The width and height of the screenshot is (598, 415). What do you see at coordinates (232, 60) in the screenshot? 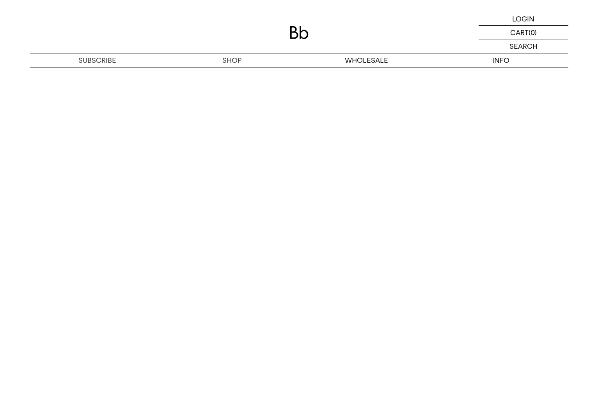
I see `p: SHOP` at bounding box center [232, 60].